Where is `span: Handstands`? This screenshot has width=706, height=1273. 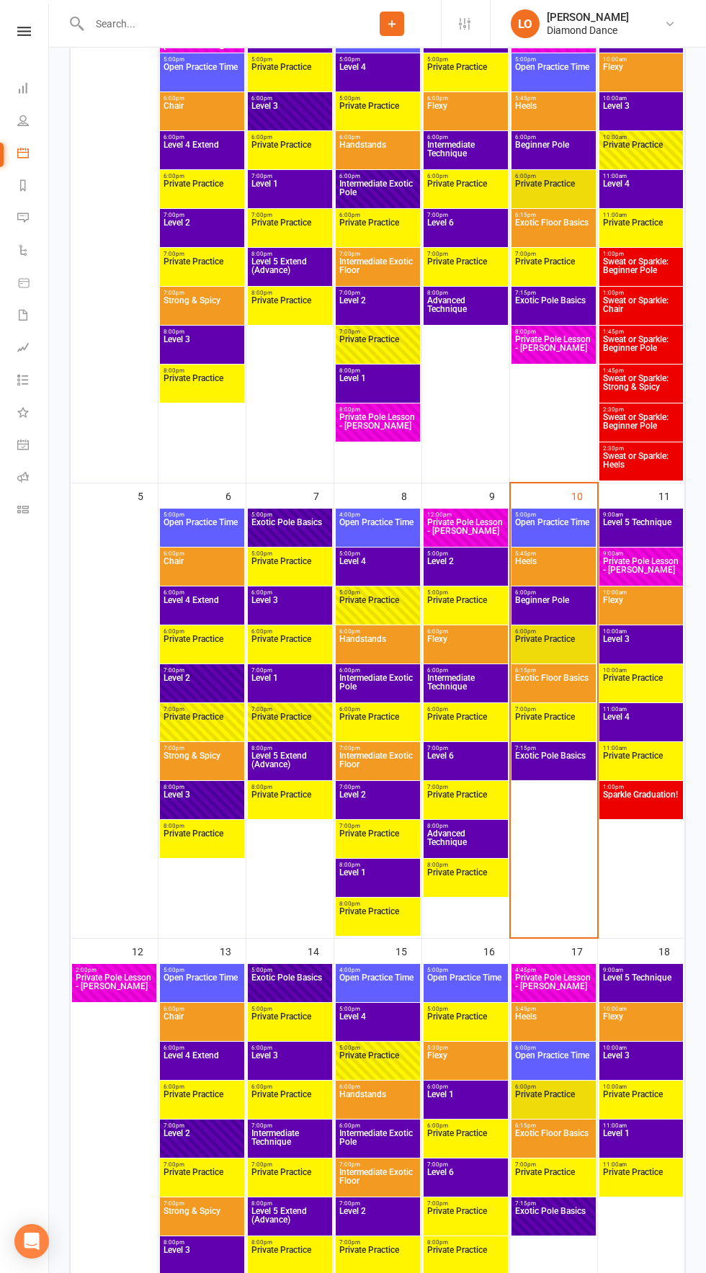
span: Handstands is located at coordinates (378, 153).